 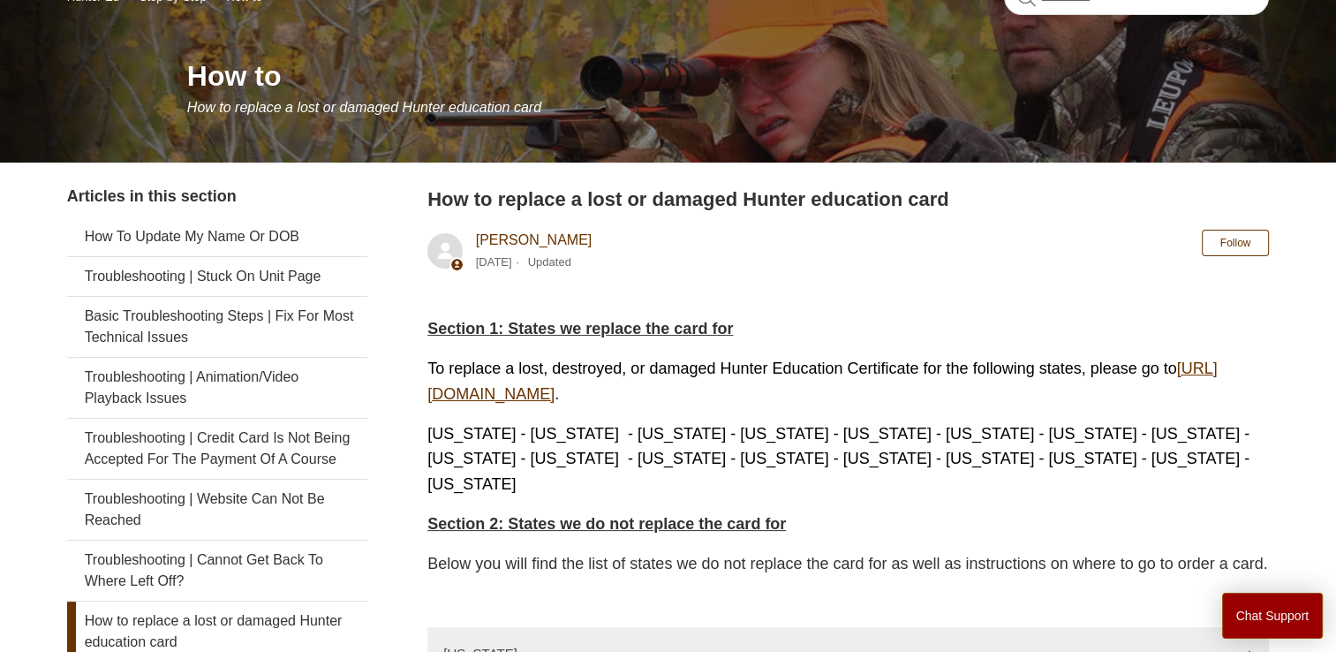 What do you see at coordinates (364, 107) in the screenshot?
I see `span: How to replace a lost or damaged Hunter education card` at bounding box center [364, 107].